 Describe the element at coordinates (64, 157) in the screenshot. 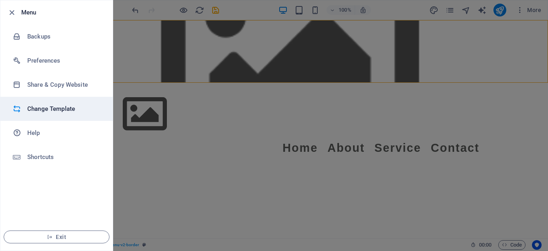

I see `h6: Shortcuts` at that location.